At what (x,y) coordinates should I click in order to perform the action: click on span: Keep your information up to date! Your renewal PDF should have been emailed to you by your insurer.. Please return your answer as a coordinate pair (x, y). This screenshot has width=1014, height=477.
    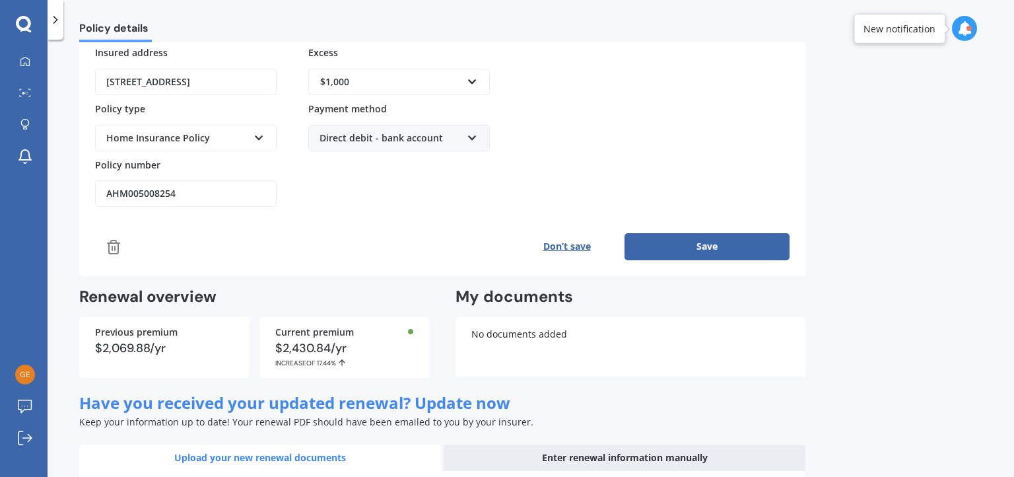
    Looking at the image, I should click on (306, 421).